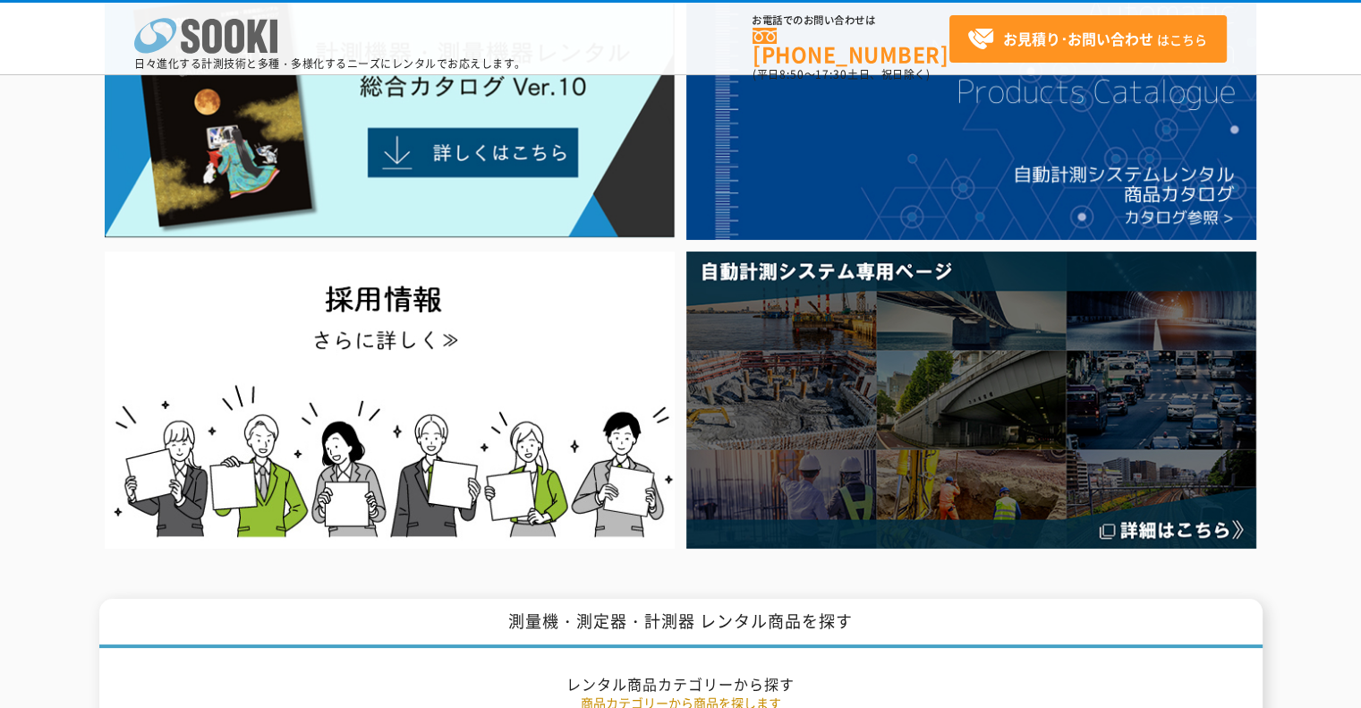  I want to click on span: (平日 ～ 土日、祝日除く), so click(841, 74).